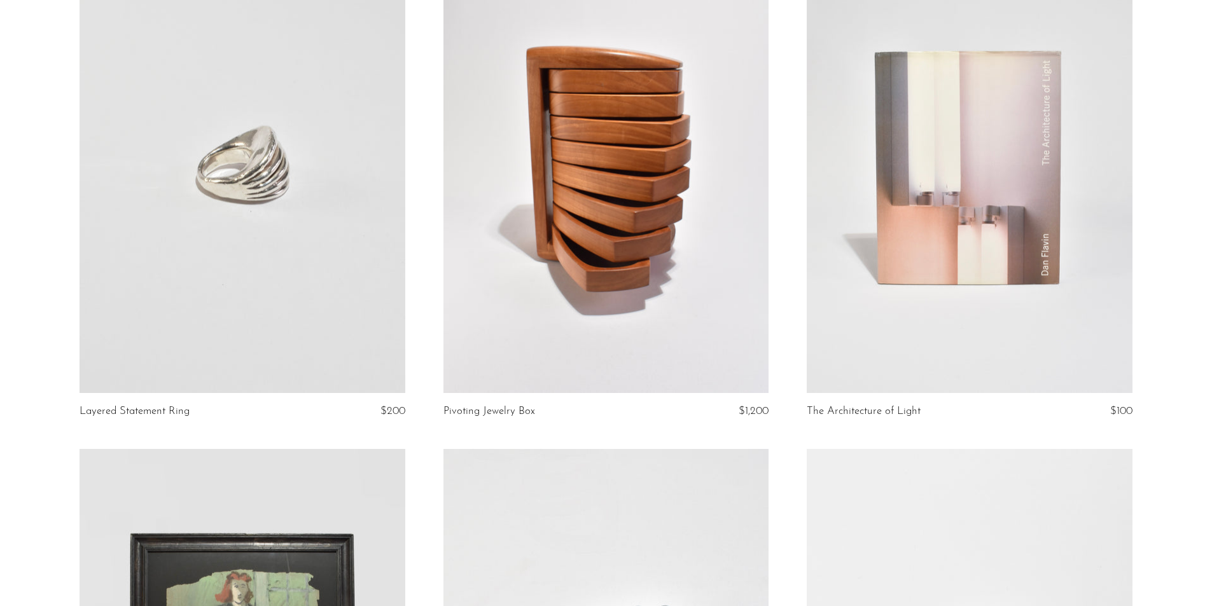 The image size is (1212, 606). What do you see at coordinates (753, 411) in the screenshot?
I see `span: $1,200` at bounding box center [753, 411].